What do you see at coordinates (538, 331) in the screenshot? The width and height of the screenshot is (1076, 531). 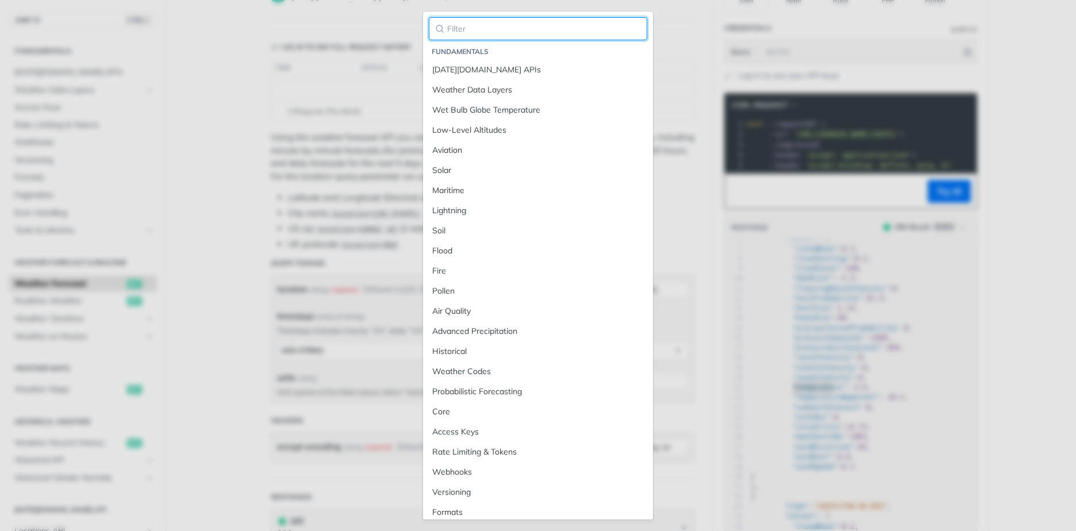 I see `div: Advanced Precipitation` at bounding box center [538, 331].